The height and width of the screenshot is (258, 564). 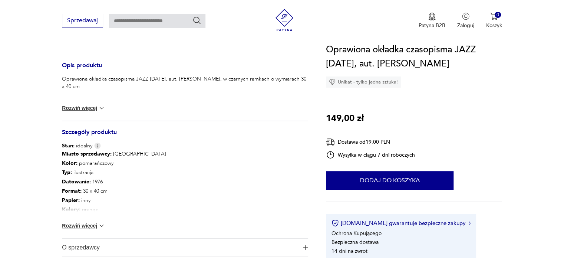 I want to click on button: Szukaj, so click(x=197, y=20).